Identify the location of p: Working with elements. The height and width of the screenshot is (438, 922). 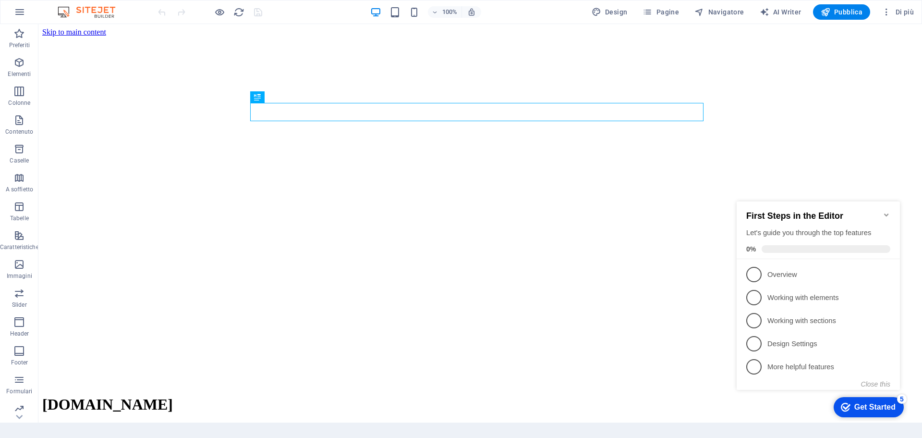
(92, 109).